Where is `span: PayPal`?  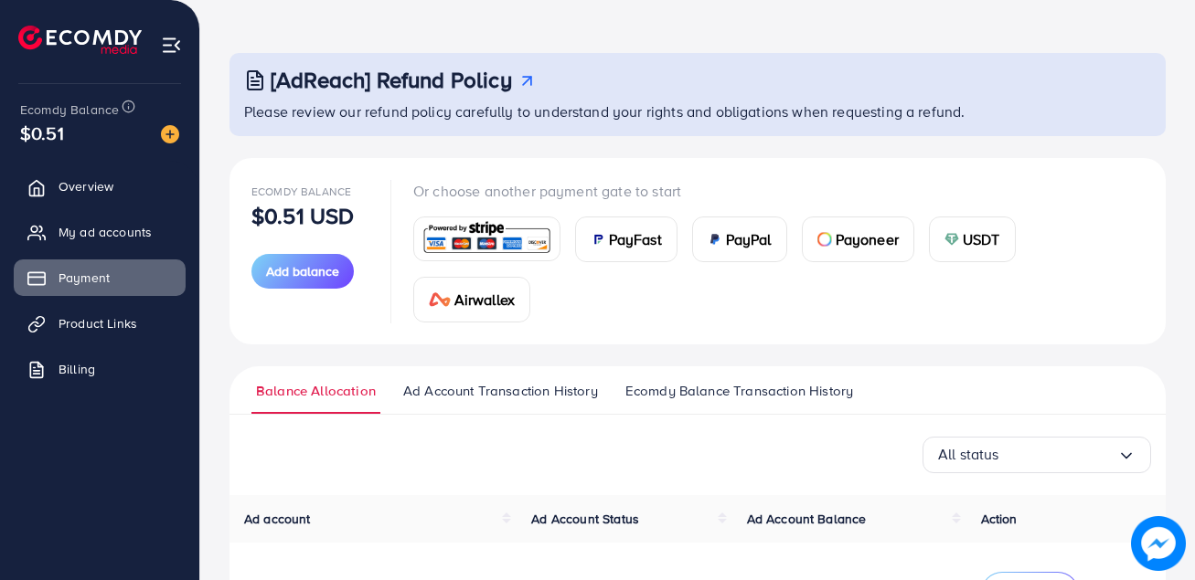 span: PayPal is located at coordinates (749, 239).